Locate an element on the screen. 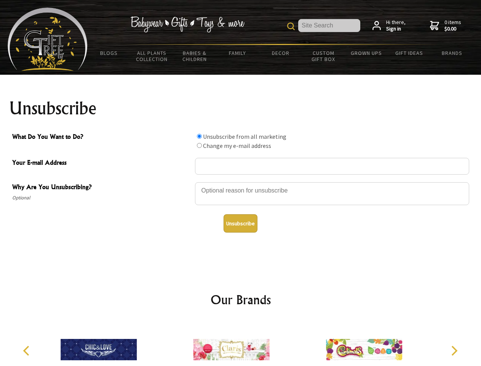  strong: $0.00 is located at coordinates (453, 29).